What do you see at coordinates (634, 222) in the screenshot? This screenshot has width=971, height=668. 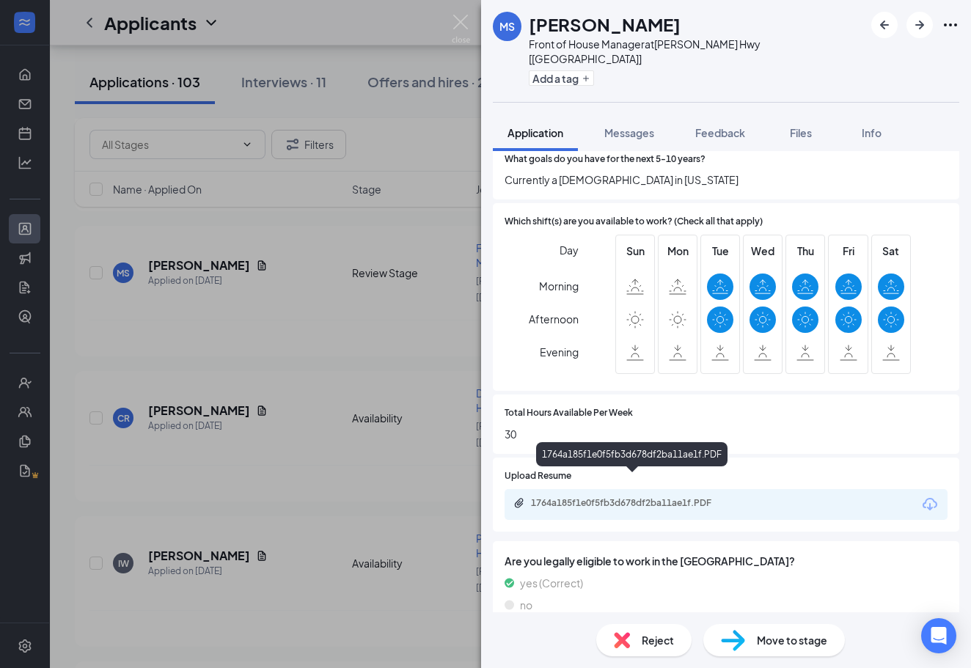 I see `span: Which shift(s) are you available to work? (Check all that apply)` at bounding box center [634, 222].